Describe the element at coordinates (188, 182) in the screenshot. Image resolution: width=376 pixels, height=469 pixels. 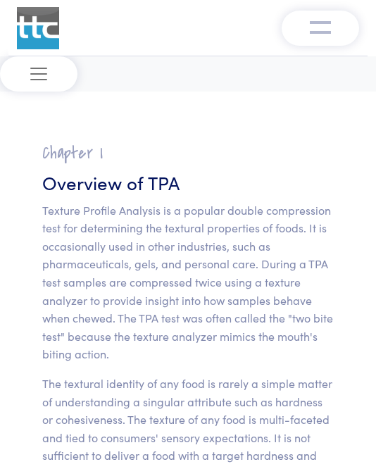
I see `h3: Overview of TPA` at that location.